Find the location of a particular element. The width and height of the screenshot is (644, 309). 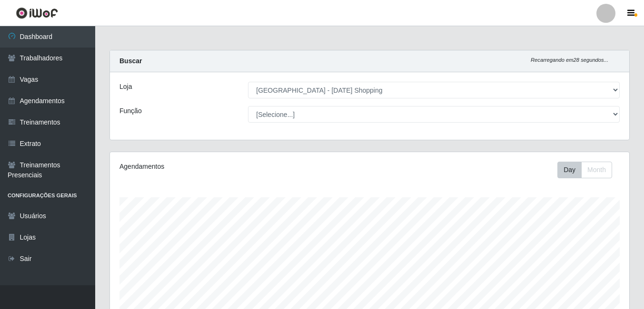

button: Day is located at coordinates (569, 170).